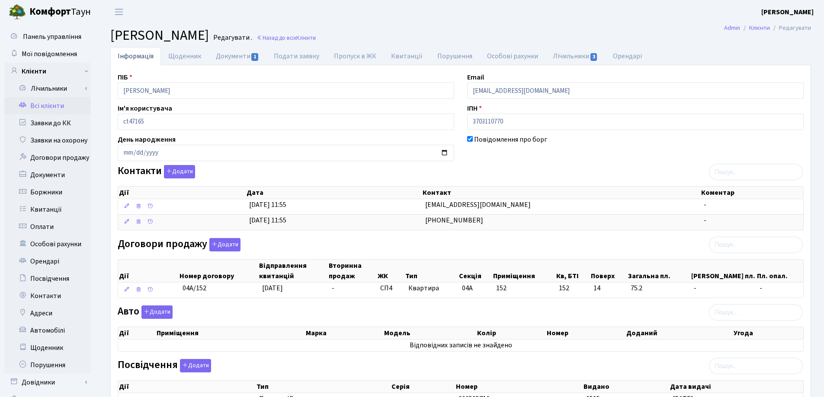 This screenshot has width=824, height=397. I want to click on label: Повідомлення про борг, so click(510, 140).